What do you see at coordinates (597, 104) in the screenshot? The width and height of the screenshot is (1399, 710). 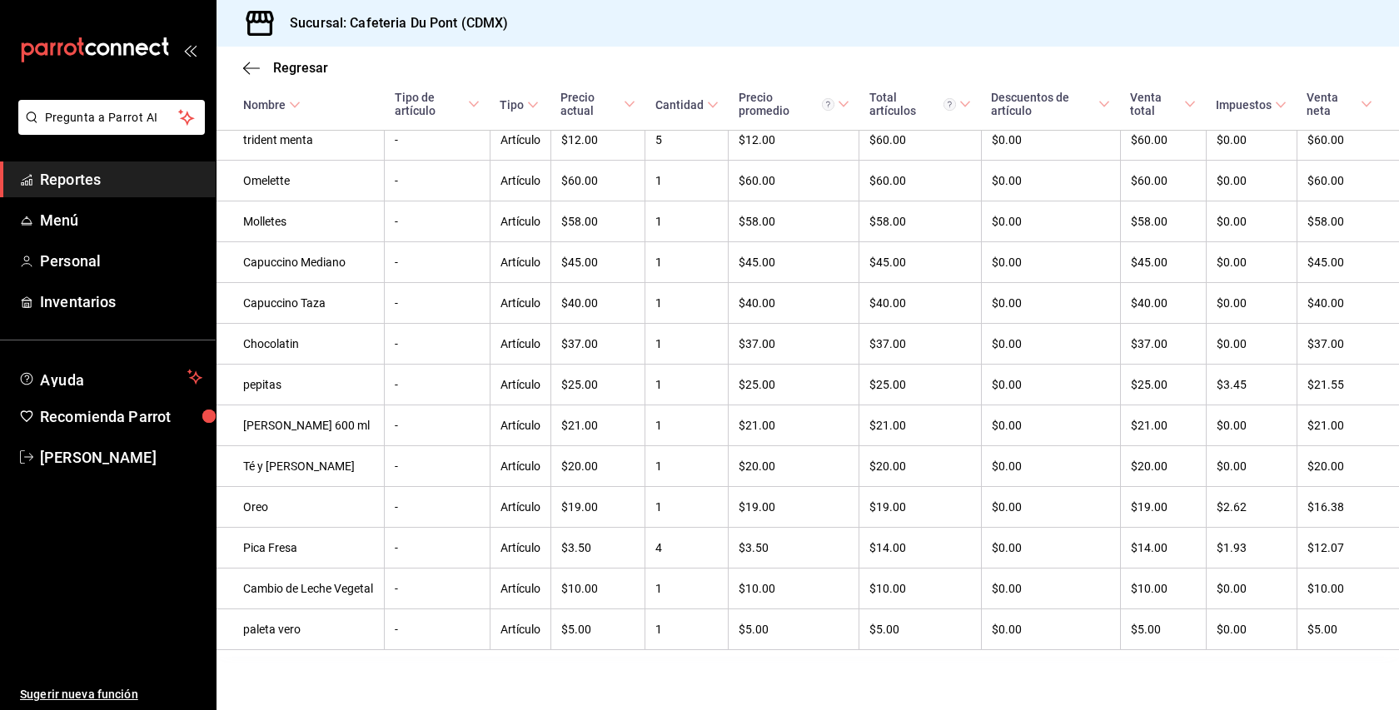 I see `span: Precio actual` at bounding box center [597, 104].